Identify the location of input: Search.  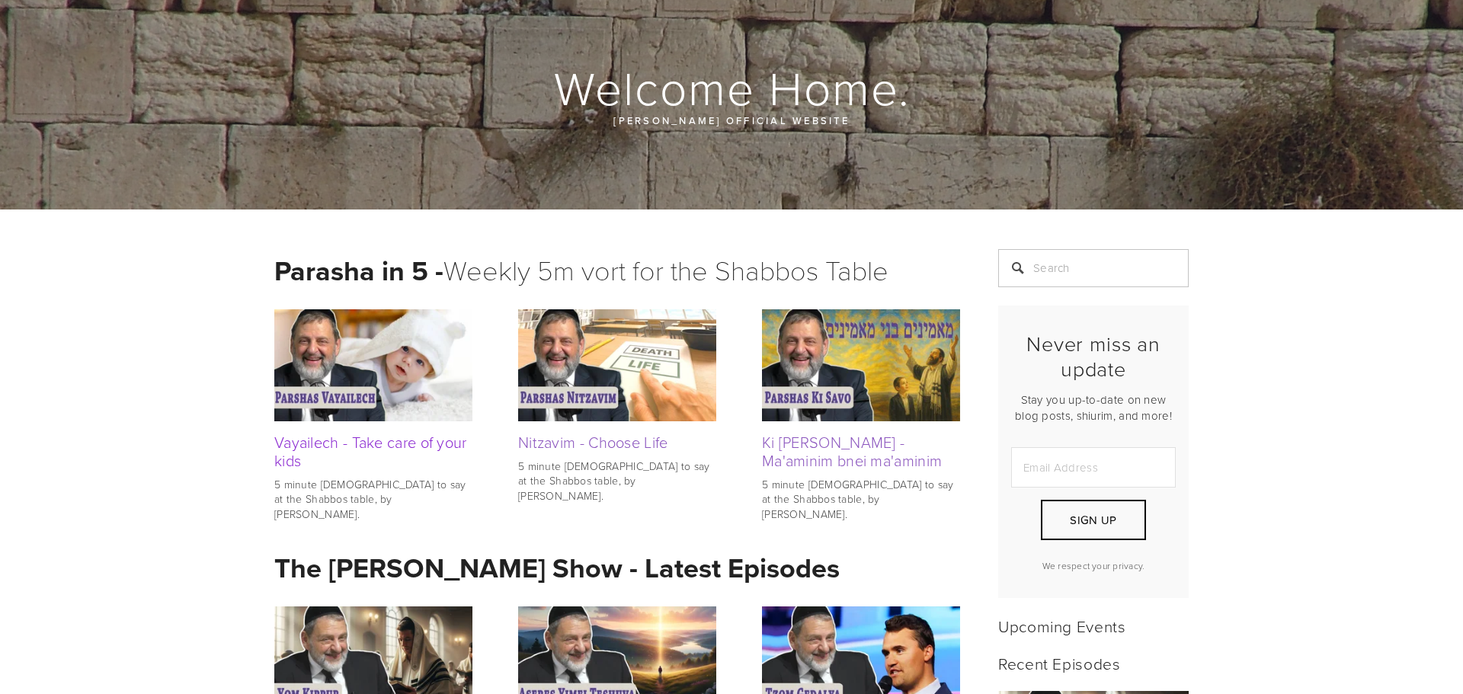
(1093, 268).